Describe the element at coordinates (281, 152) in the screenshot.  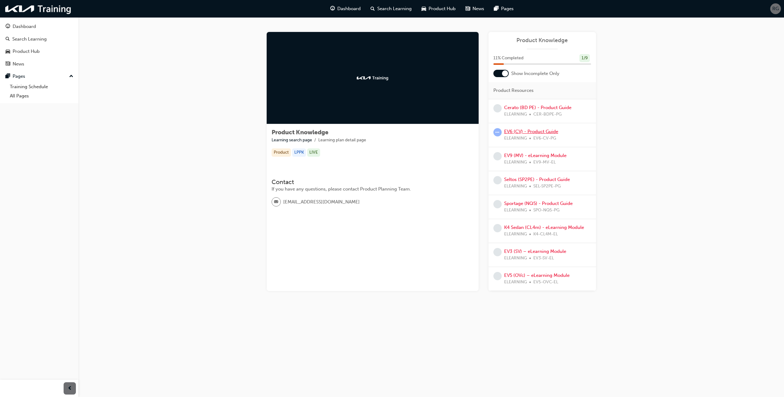
I see `div: Product` at that location.